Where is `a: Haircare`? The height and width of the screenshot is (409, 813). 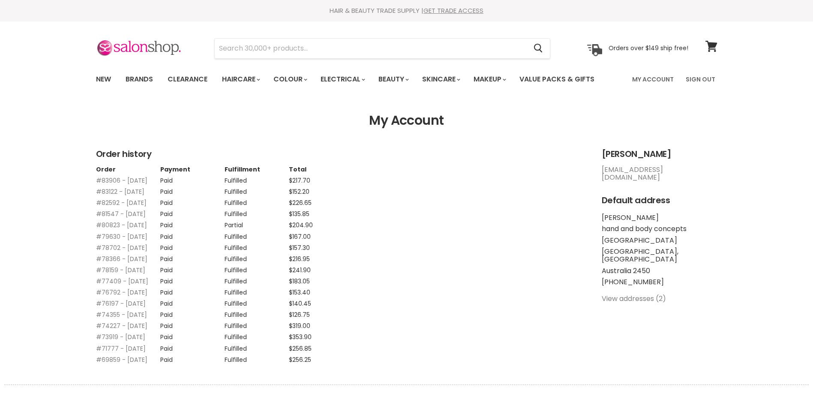 a: Haircare is located at coordinates (240, 79).